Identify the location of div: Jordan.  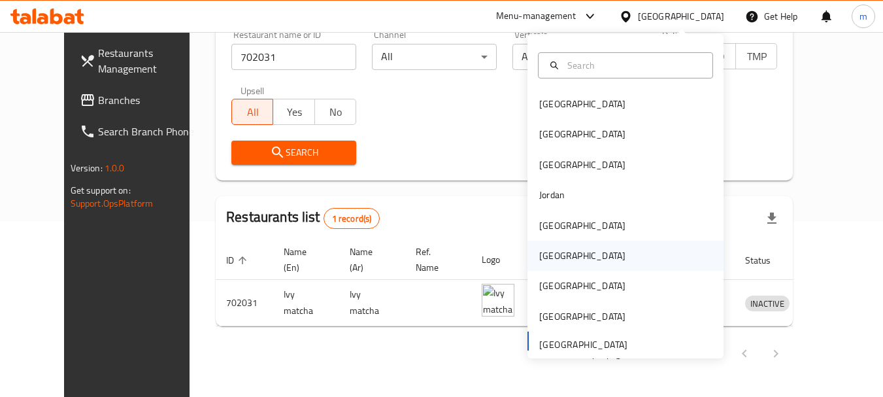
(552, 195).